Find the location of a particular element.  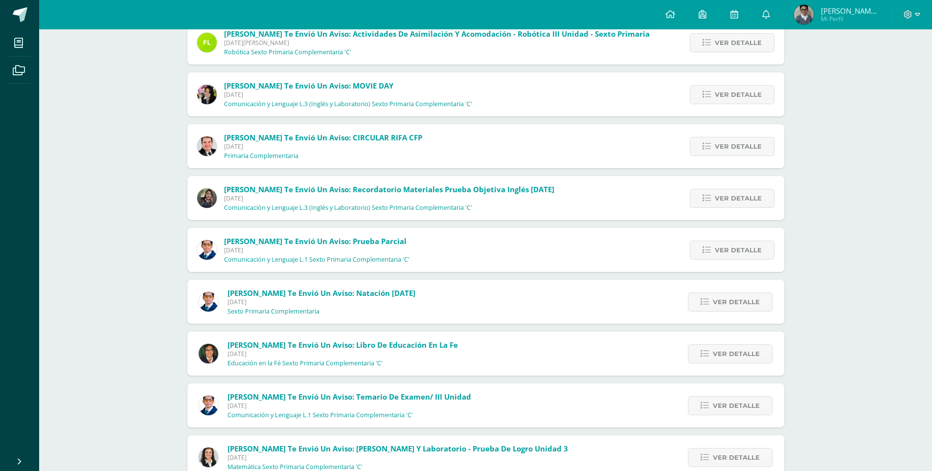

img: 941e3438b01450ad37795ac5485d303e.png is located at coordinates (208, 354).